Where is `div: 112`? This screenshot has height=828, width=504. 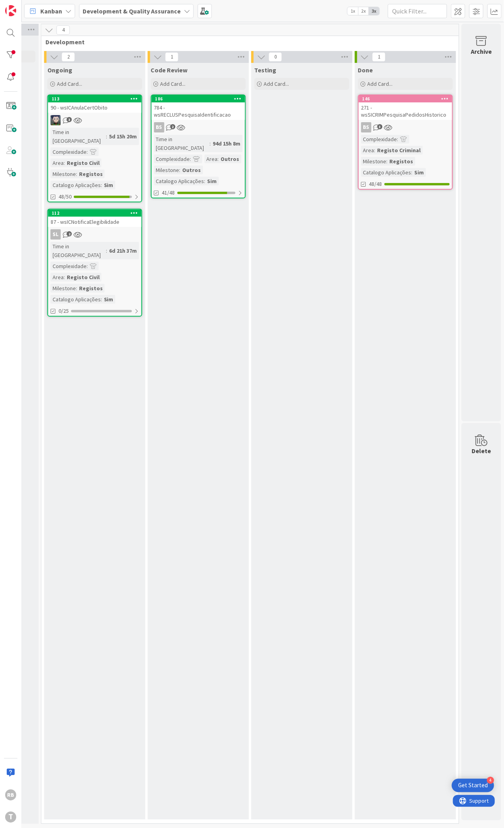 div: 112 is located at coordinates (96, 213).